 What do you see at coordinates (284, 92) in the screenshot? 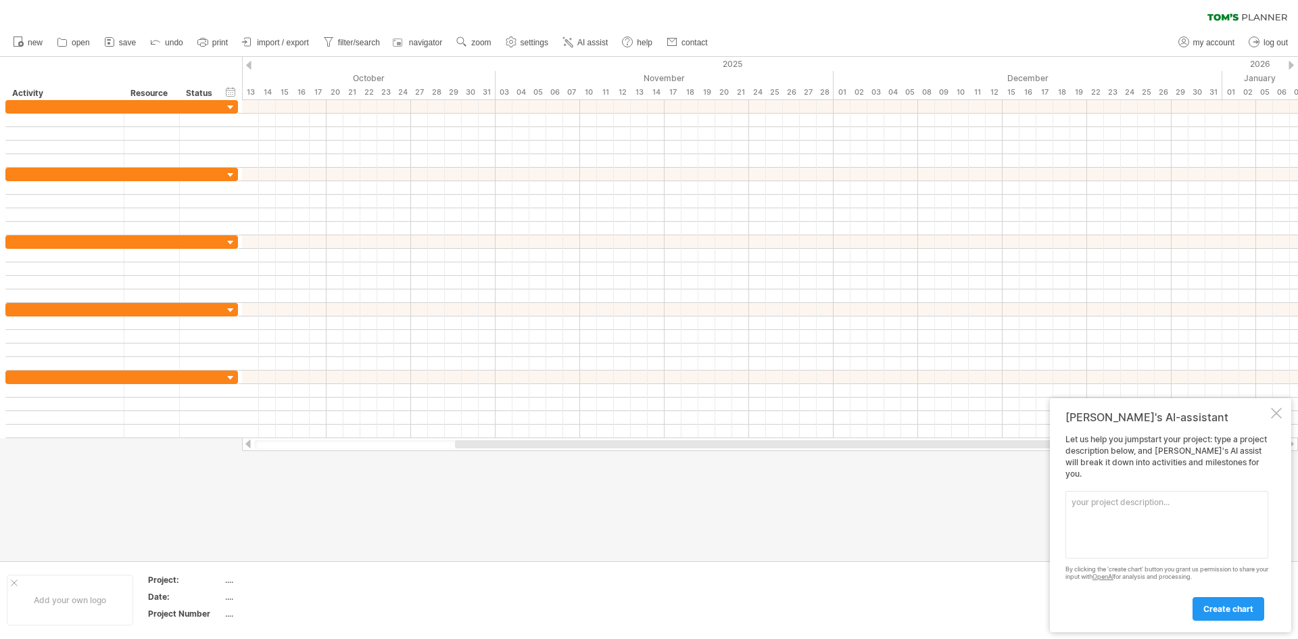
I see `div: Wednesday, 15 October 2025` at bounding box center [284, 92].